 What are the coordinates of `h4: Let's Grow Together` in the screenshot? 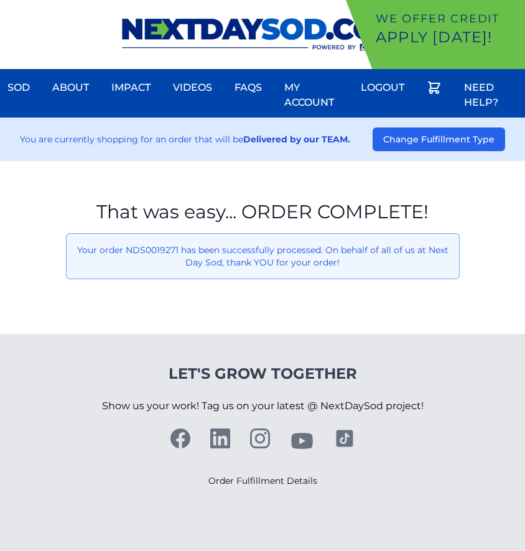 It's located at (262, 374).